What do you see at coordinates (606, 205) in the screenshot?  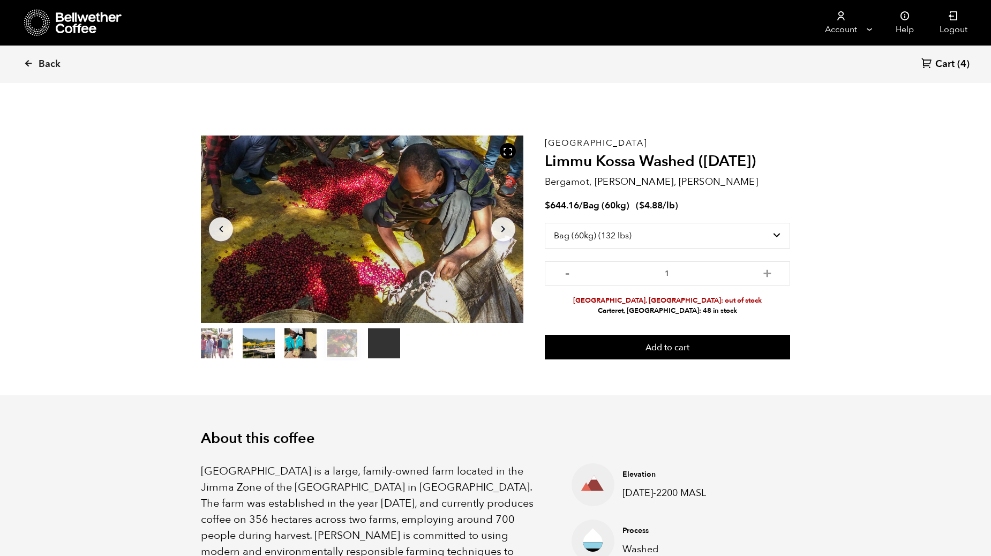 I see `span: Bag (60kg)` at bounding box center [606, 205].